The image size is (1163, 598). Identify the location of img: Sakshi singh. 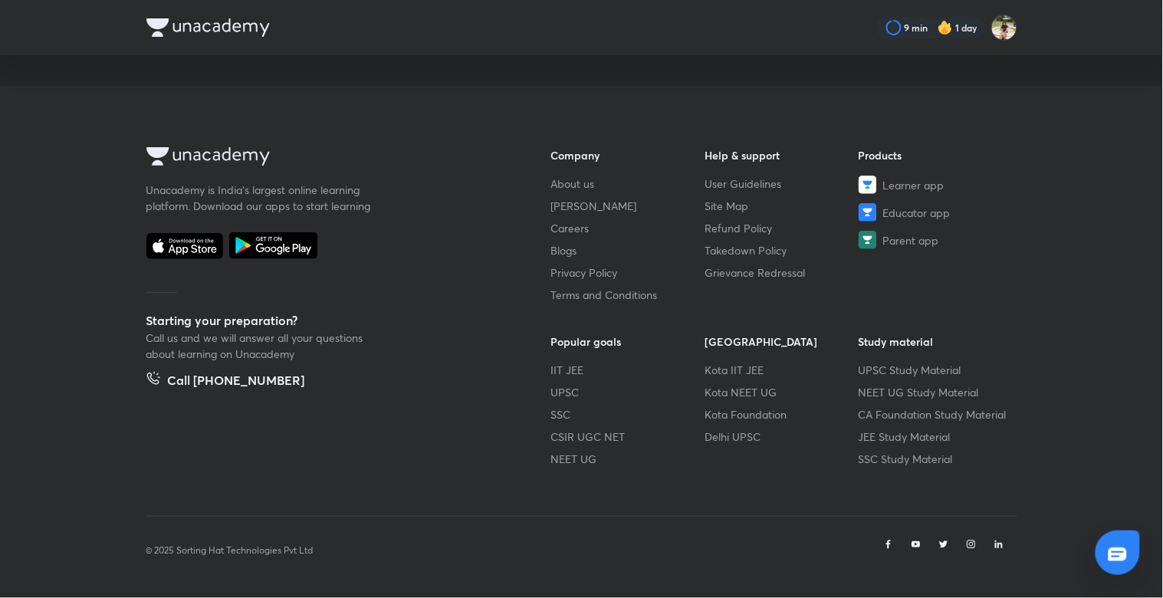
(1004, 28).